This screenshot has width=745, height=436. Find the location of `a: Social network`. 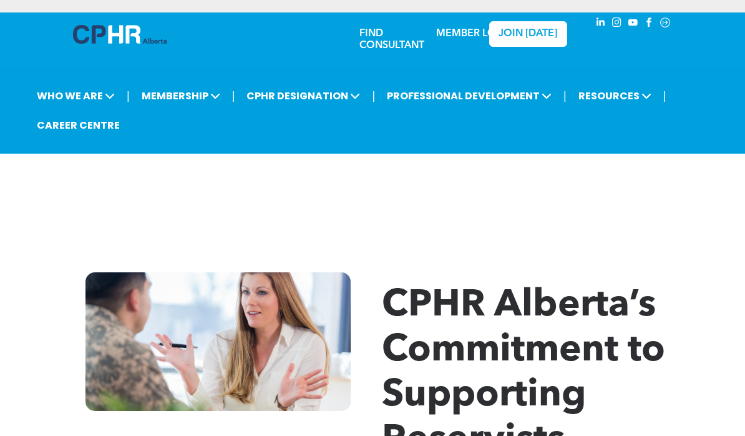

a: Social network is located at coordinates (665, 24).